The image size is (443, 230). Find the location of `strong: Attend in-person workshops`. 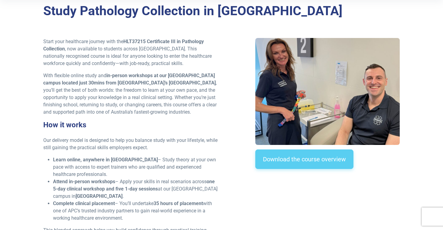

strong: Attend in-person workshops is located at coordinates (84, 182).